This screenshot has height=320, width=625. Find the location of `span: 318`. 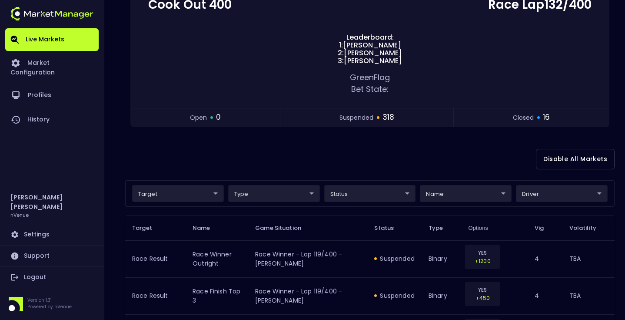

span: 318 is located at coordinates (388, 117).